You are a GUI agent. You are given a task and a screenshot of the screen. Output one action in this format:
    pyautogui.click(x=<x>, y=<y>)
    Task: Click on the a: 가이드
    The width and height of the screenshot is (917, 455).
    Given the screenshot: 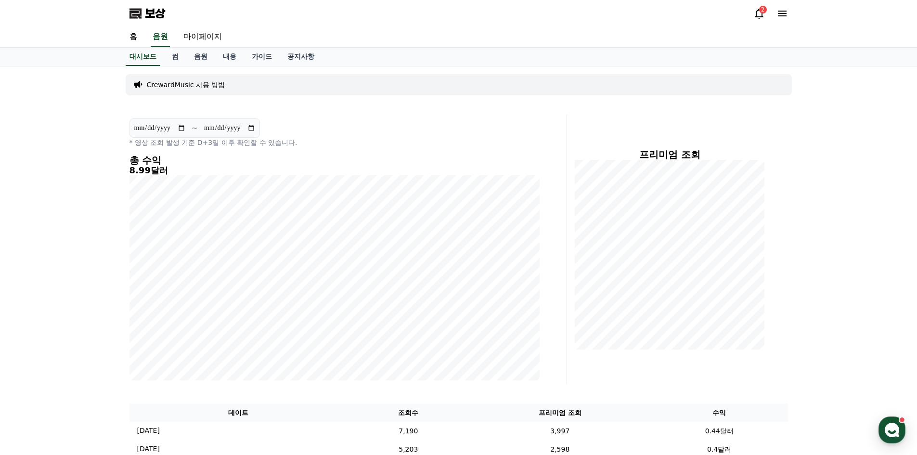 What is the action you would take?
    pyautogui.click(x=262, y=57)
    